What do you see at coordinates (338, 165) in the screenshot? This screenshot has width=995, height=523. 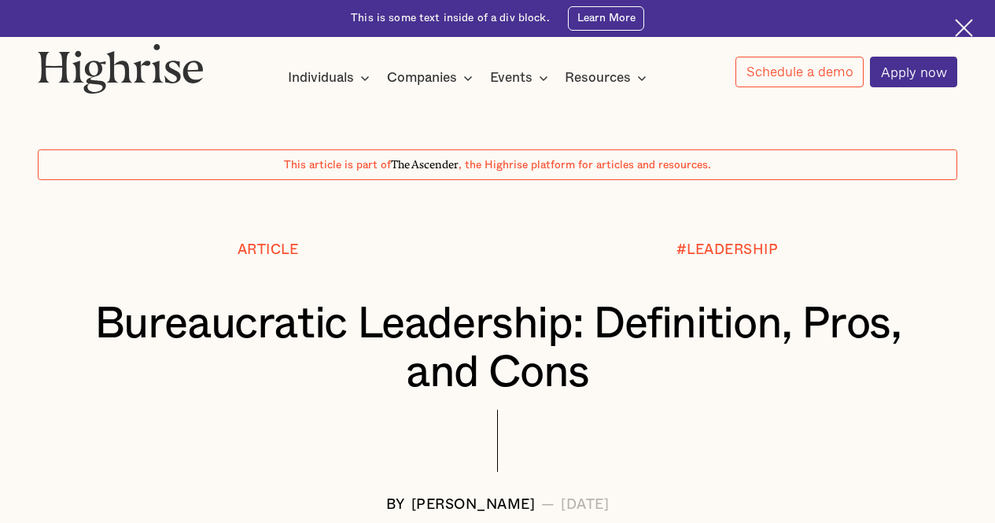 I see `span: This article is part of` at bounding box center [338, 165].